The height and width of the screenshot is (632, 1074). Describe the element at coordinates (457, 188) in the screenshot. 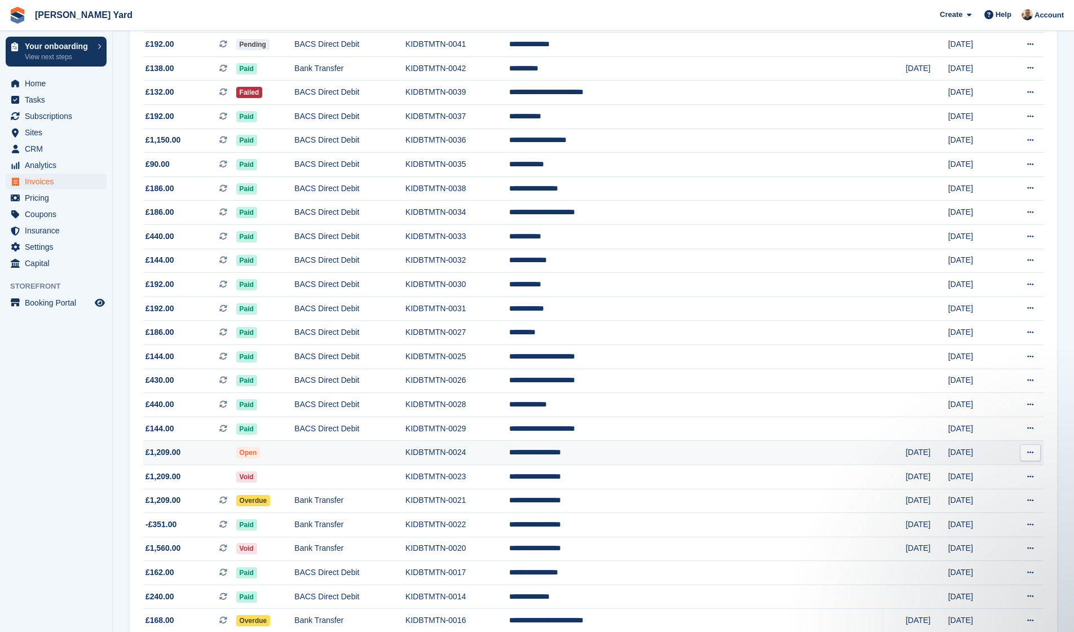

I see `td: KIDBTMTN-0038` at that location.